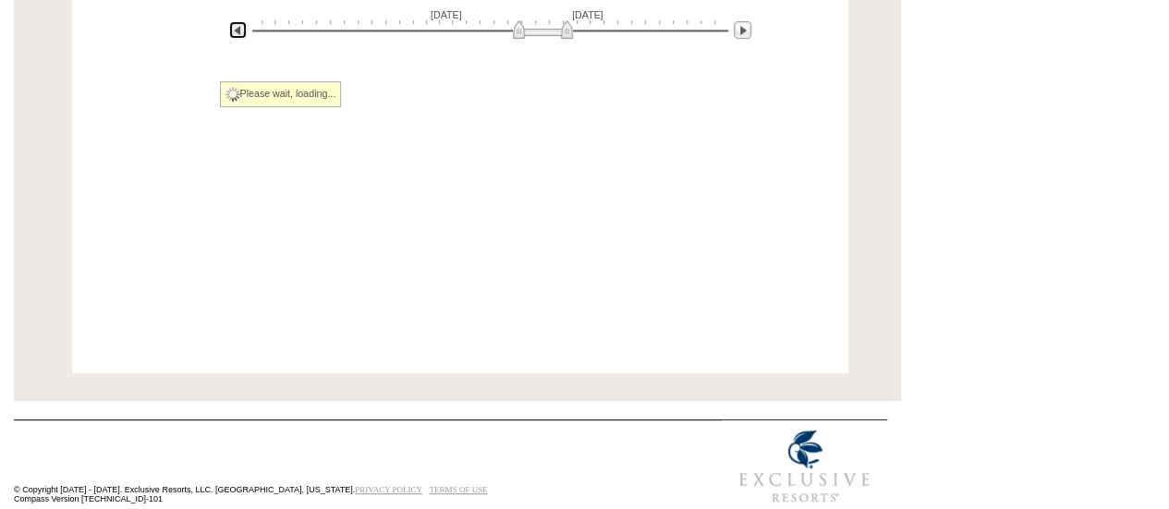 This screenshot has height=509, width=1169. I want to click on img: Previous, so click(237, 30).